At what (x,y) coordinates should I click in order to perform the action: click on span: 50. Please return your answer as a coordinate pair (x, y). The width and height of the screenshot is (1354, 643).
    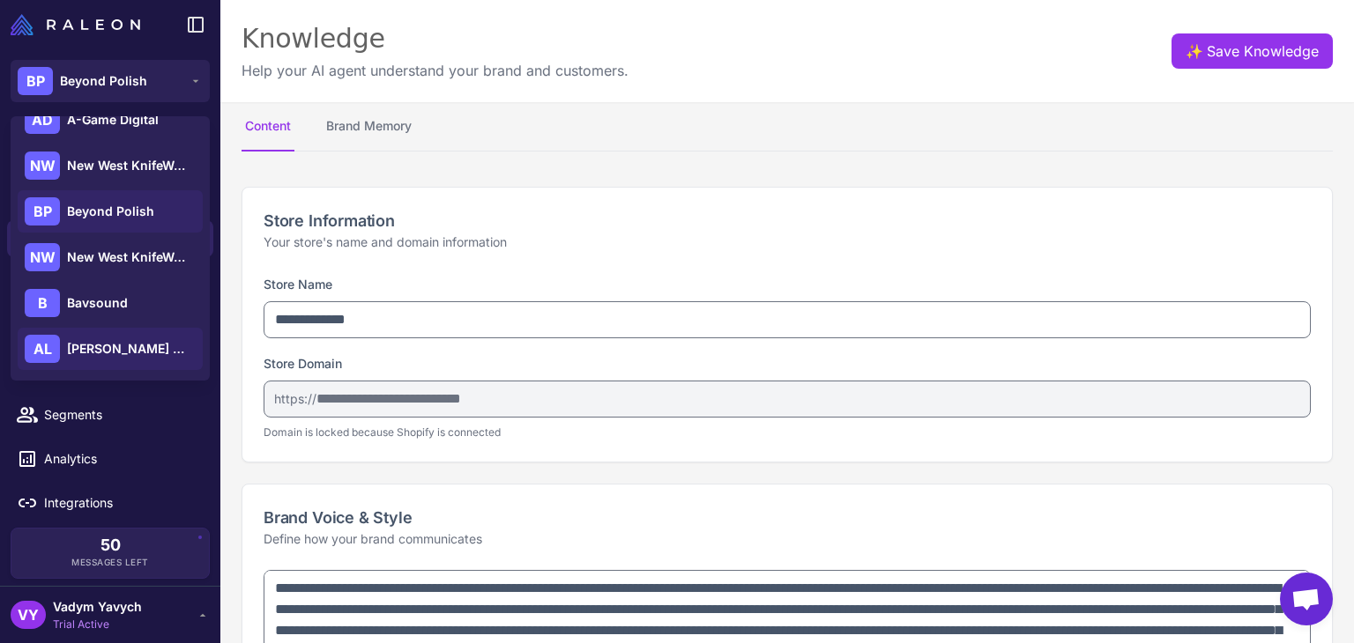
    Looking at the image, I should click on (110, 546).